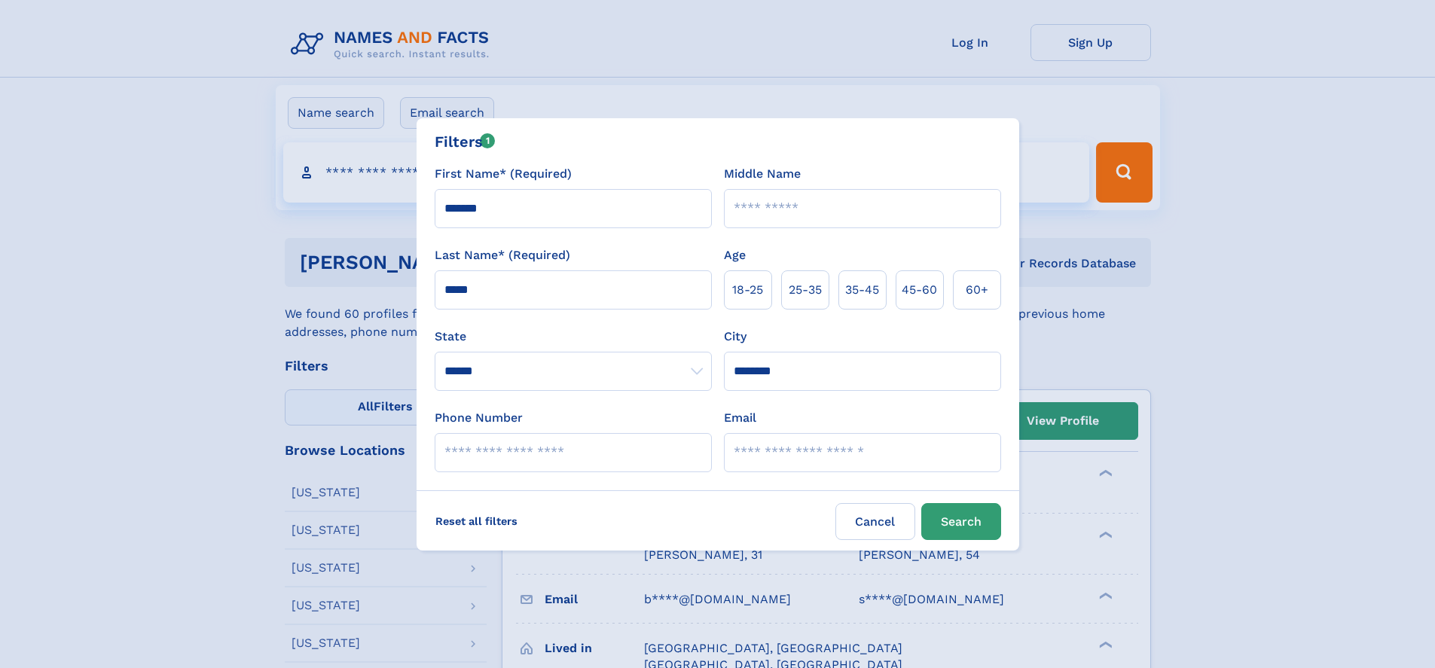 This screenshot has height=668, width=1435. I want to click on label: State, so click(573, 337).